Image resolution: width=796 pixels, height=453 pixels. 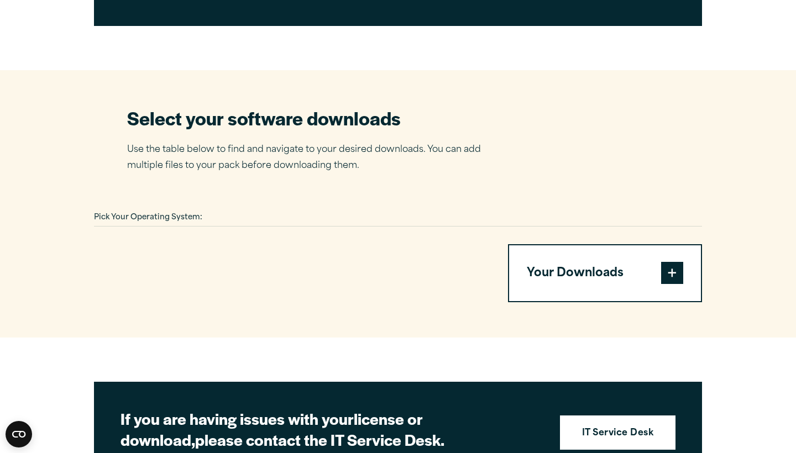 What do you see at coordinates (314, 429) in the screenshot?
I see `h2: If you are having issues with your please contact the IT Service Desk.` at bounding box center [314, 429].